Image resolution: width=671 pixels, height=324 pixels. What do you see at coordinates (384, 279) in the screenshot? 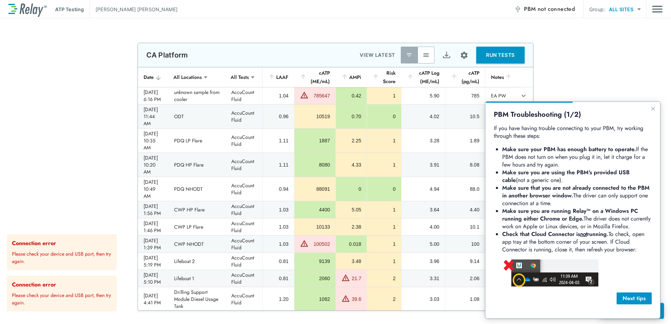
I see `div: 2` at bounding box center [384, 279].